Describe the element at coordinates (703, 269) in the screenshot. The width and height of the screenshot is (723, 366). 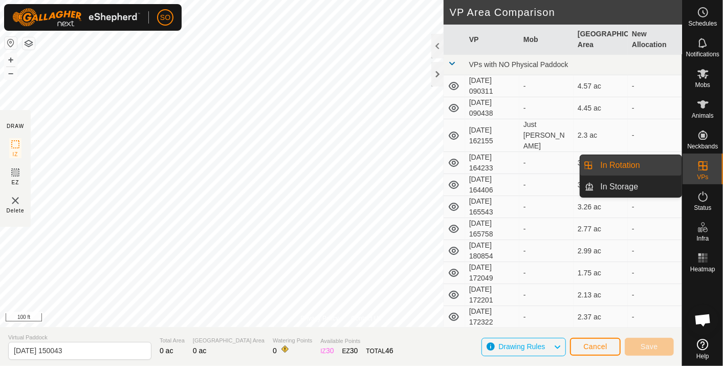
I see `span: Heatmap` at that location.